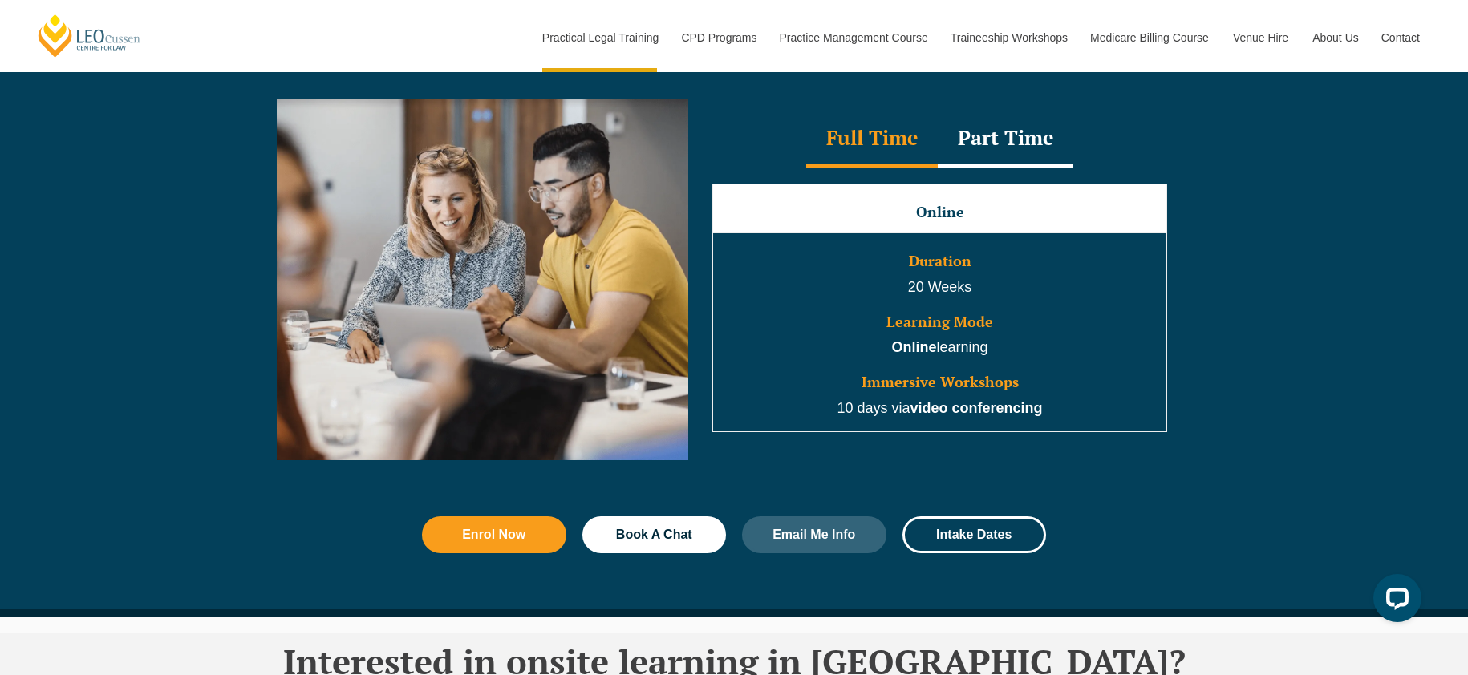 The image size is (1468, 675). I want to click on p: 20 Weeks, so click(939, 288).